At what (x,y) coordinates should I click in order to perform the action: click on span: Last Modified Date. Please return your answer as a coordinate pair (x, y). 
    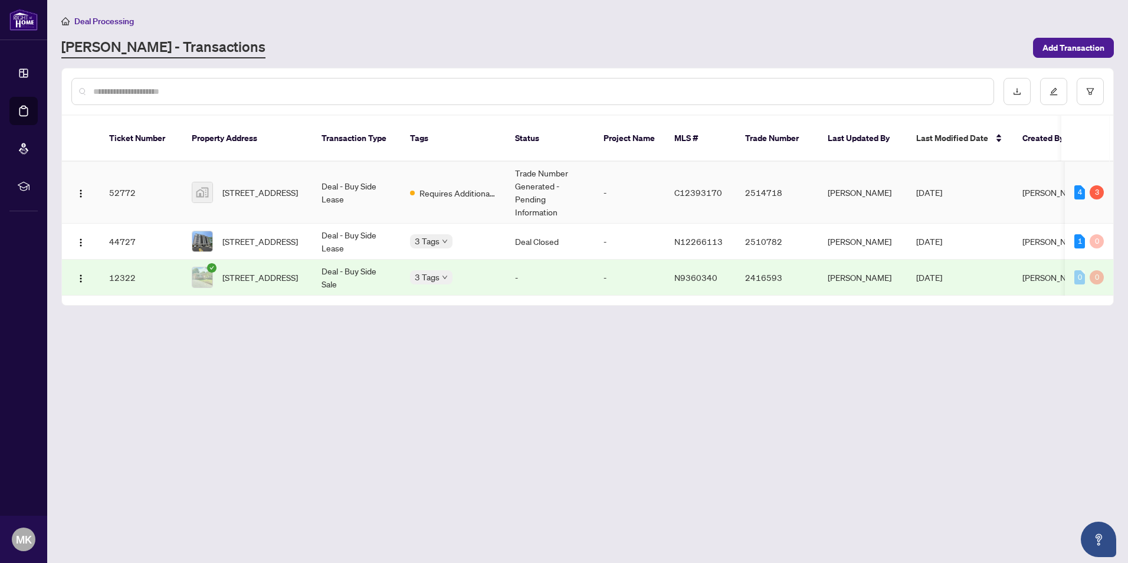
    Looking at the image, I should click on (953, 138).